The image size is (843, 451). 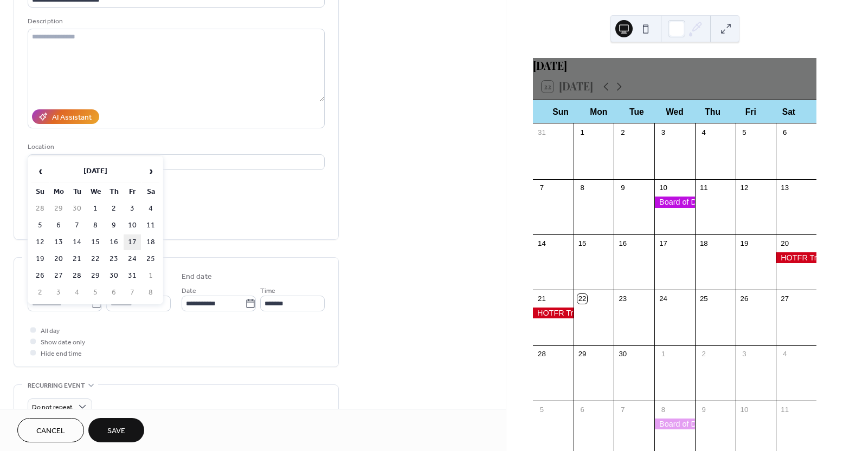 What do you see at coordinates (40, 192) in the screenshot?
I see `th: Su` at bounding box center [40, 192].